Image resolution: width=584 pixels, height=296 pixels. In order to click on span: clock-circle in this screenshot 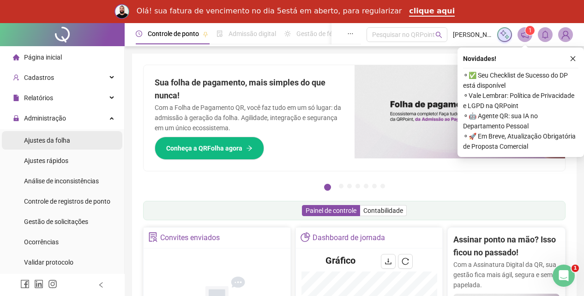, I will do `click(139, 34)`.